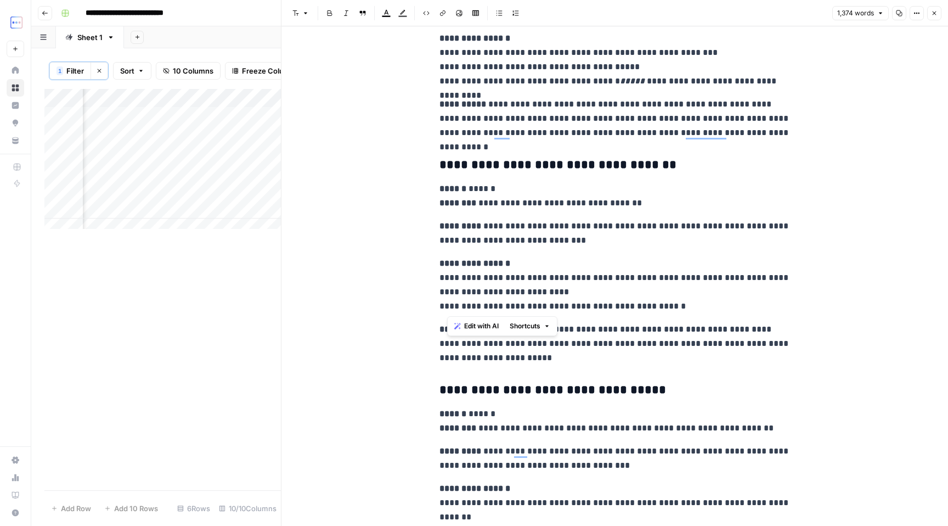 Image resolution: width=948 pixels, height=526 pixels. I want to click on a: Usage, so click(15, 477).